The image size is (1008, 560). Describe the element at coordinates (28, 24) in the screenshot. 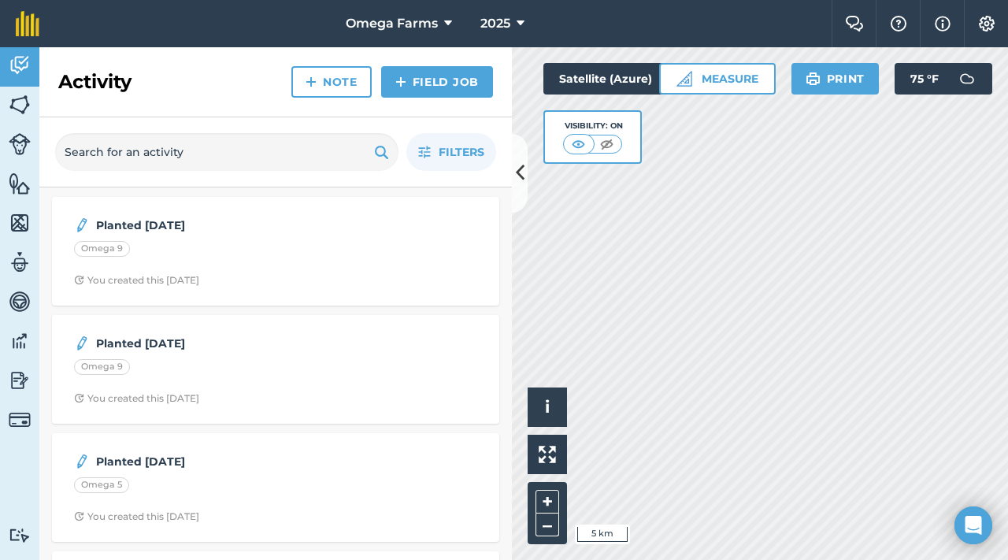

I see `img: fieldmargin Logo` at that location.